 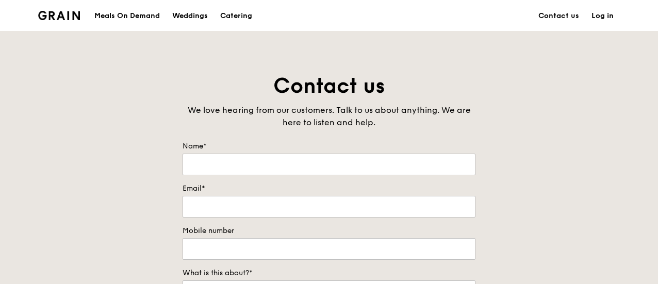 What do you see at coordinates (59, 15) in the screenshot?
I see `img: Grain` at bounding box center [59, 15].